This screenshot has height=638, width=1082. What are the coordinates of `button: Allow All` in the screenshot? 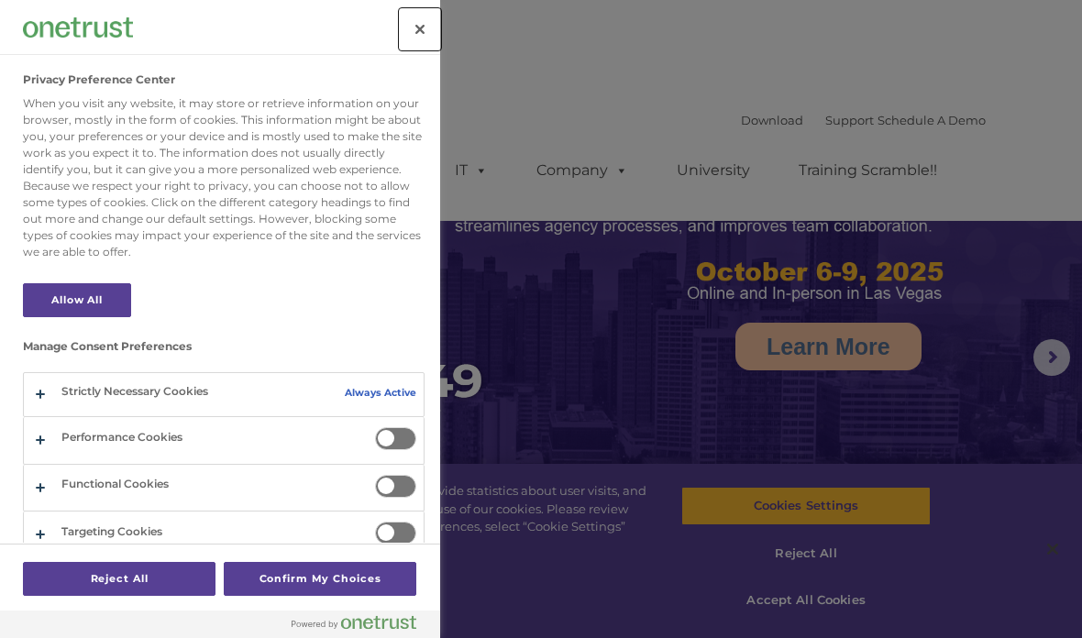 It's located at (77, 300).